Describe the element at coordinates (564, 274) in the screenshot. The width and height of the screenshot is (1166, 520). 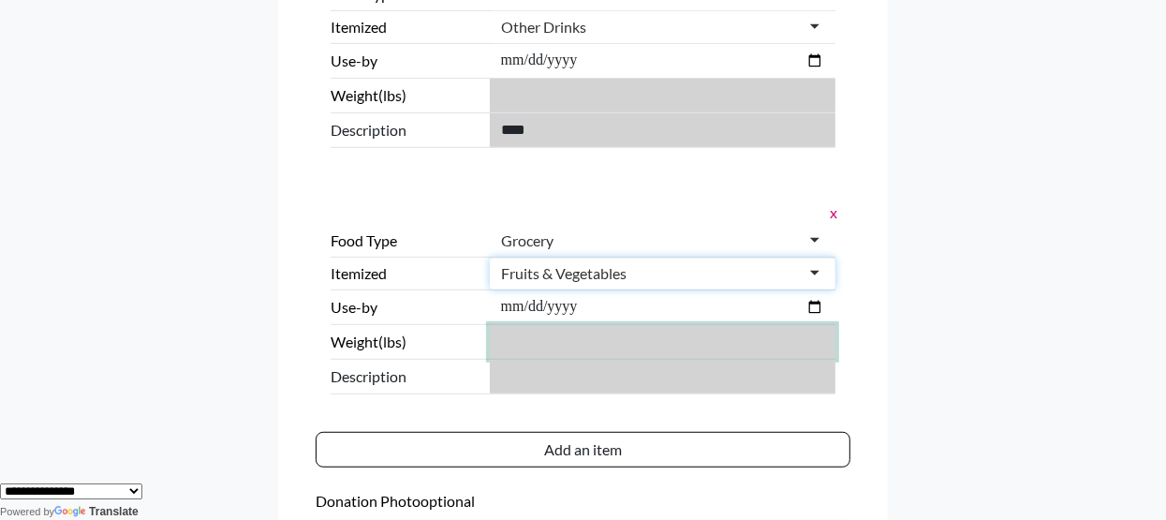
I see `div: Fruits & Vegetables` at that location.